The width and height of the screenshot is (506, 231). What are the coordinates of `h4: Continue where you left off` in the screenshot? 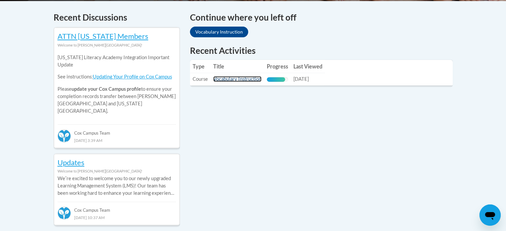 It's located at (321, 17).